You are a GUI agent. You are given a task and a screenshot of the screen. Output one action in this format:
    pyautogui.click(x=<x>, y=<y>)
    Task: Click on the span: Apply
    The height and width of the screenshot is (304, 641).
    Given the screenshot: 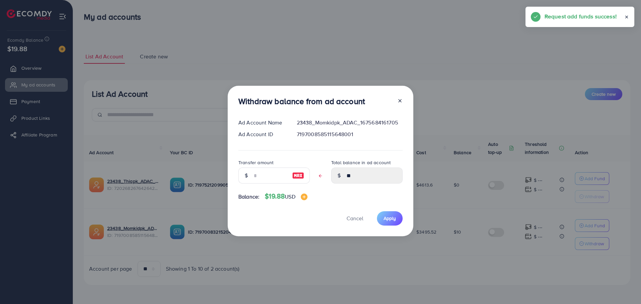 What is the action you would take?
    pyautogui.click(x=389, y=218)
    